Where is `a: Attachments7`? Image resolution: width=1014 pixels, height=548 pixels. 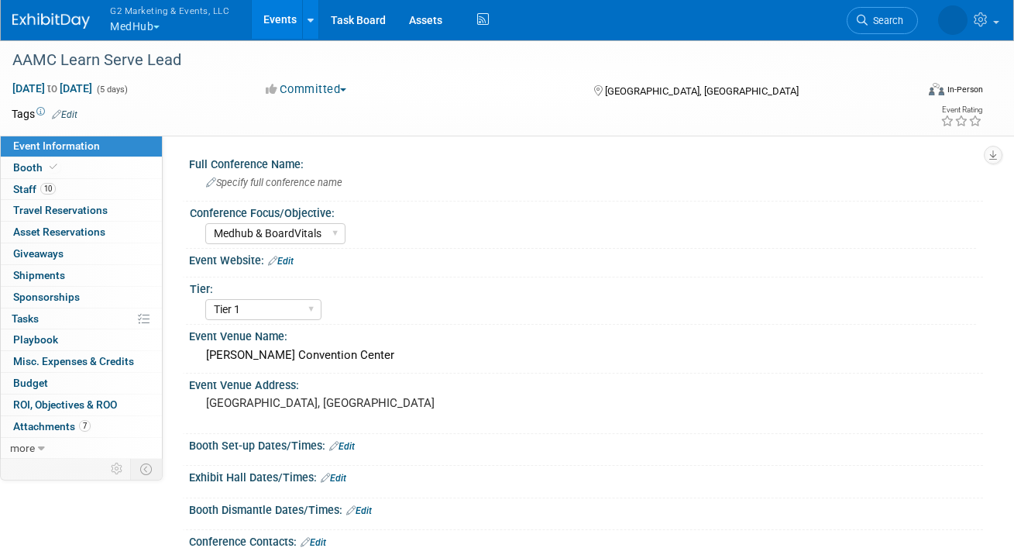
a: Attachments7 is located at coordinates (81, 426).